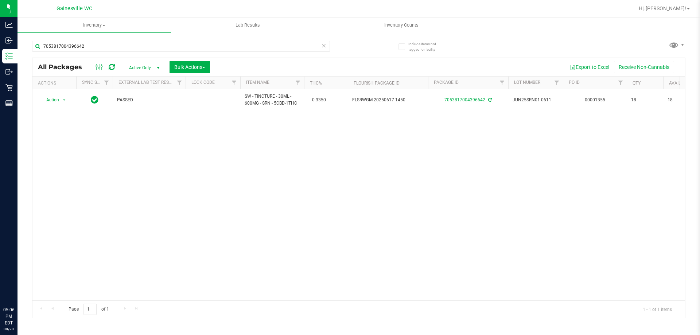 Image resolution: width=700 pixels, height=335 pixels. What do you see at coordinates (324, 46) in the screenshot?
I see `span: Clear` at bounding box center [324, 46].